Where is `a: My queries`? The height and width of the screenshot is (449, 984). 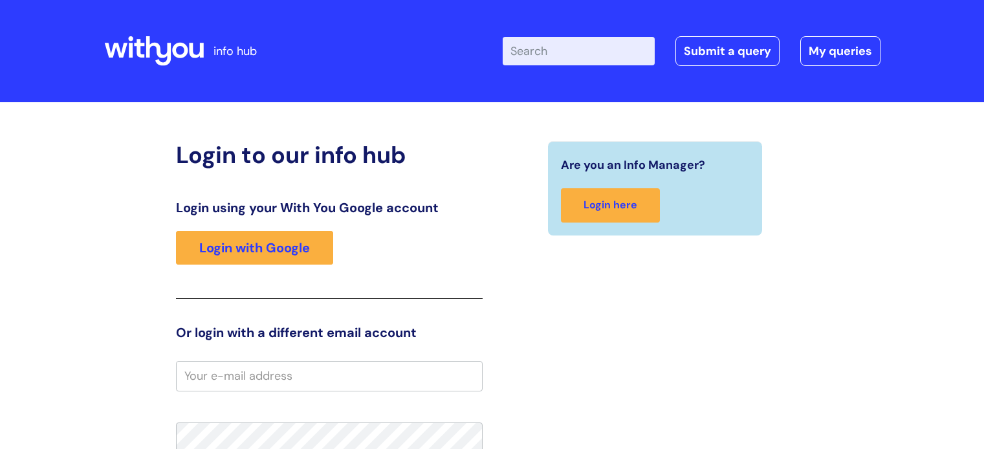
a: My queries is located at coordinates (841, 51).